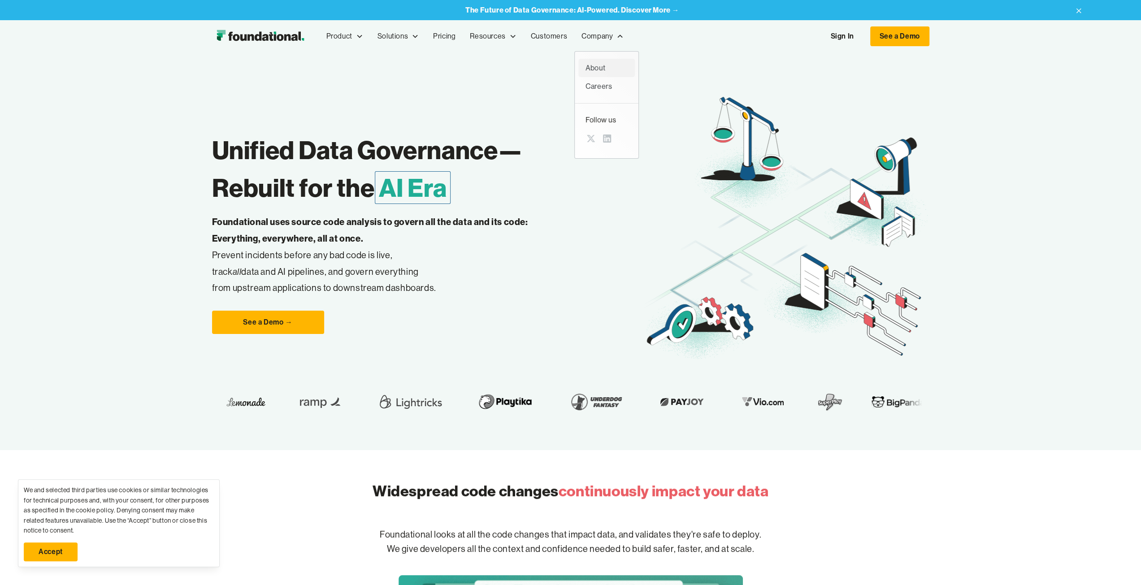 The width and height of the screenshot is (1141, 585). I want to click on em: all, so click(237, 271).